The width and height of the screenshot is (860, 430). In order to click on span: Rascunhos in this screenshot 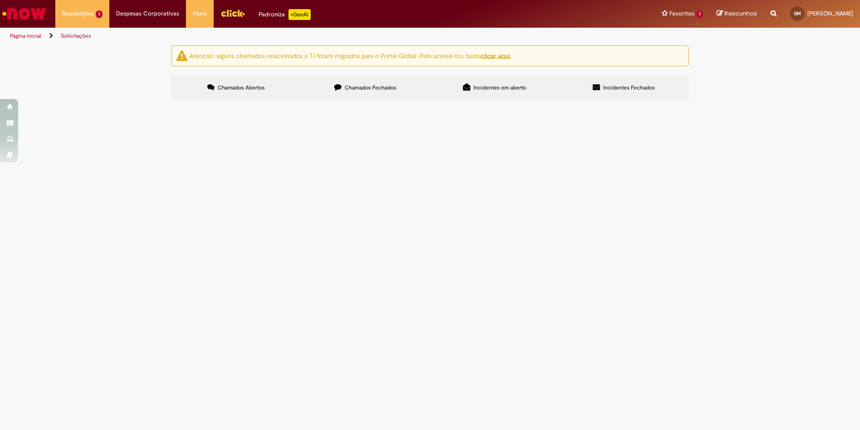, I will do `click(741, 13)`.